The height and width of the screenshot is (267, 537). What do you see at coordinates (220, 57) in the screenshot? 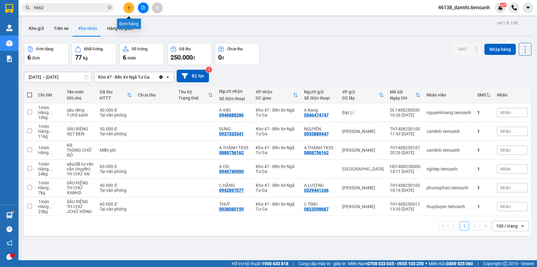
I see `span: 0` at bounding box center [220, 57].